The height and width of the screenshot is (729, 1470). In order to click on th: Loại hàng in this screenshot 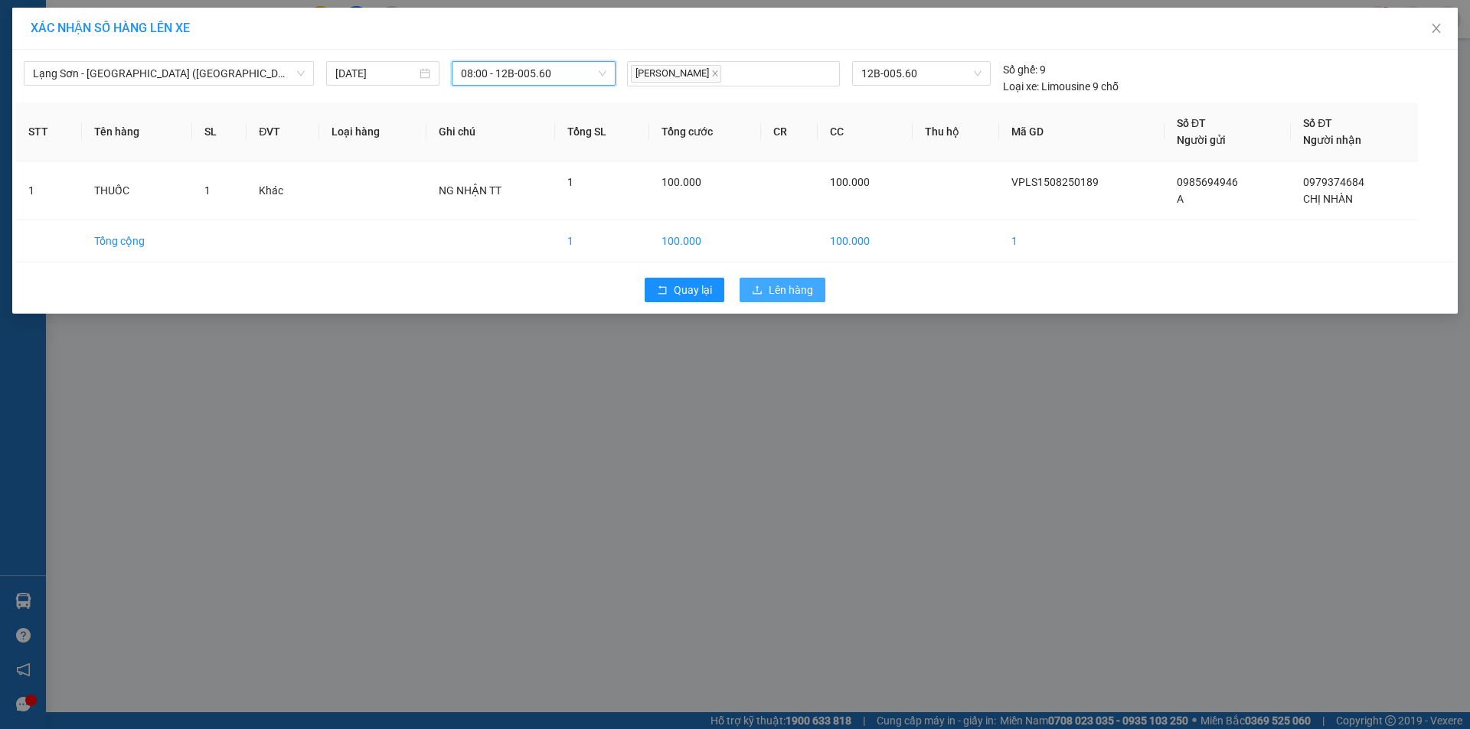, I will do `click(373, 132)`.